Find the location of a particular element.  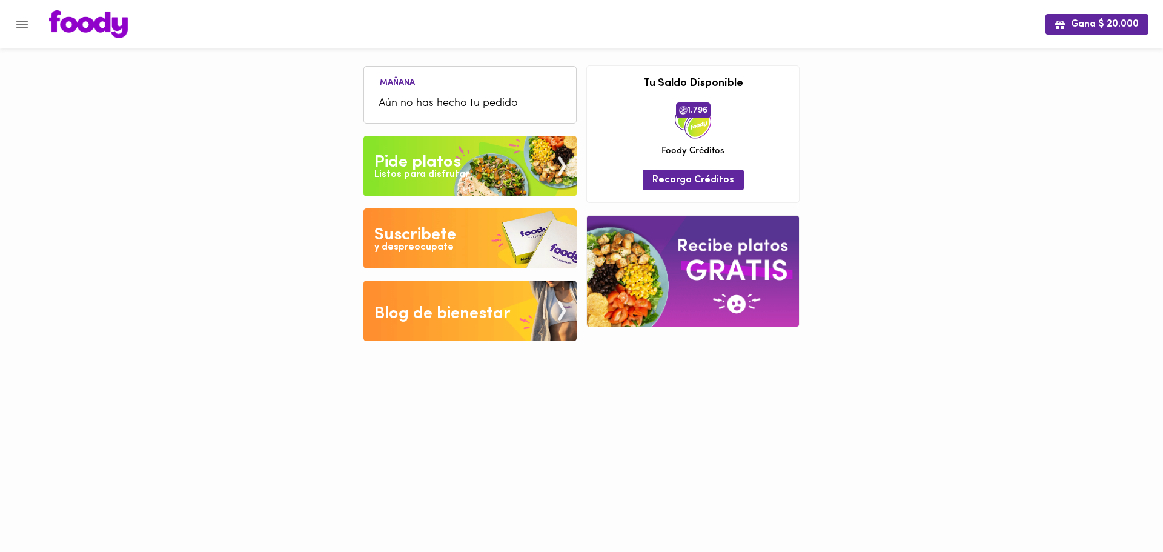

img: logo.png is located at coordinates (88, 24).